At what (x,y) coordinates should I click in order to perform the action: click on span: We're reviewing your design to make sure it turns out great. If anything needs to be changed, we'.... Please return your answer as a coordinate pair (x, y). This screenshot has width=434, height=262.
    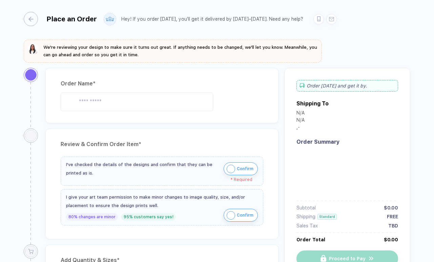
    Looking at the image, I should click on (180, 51).